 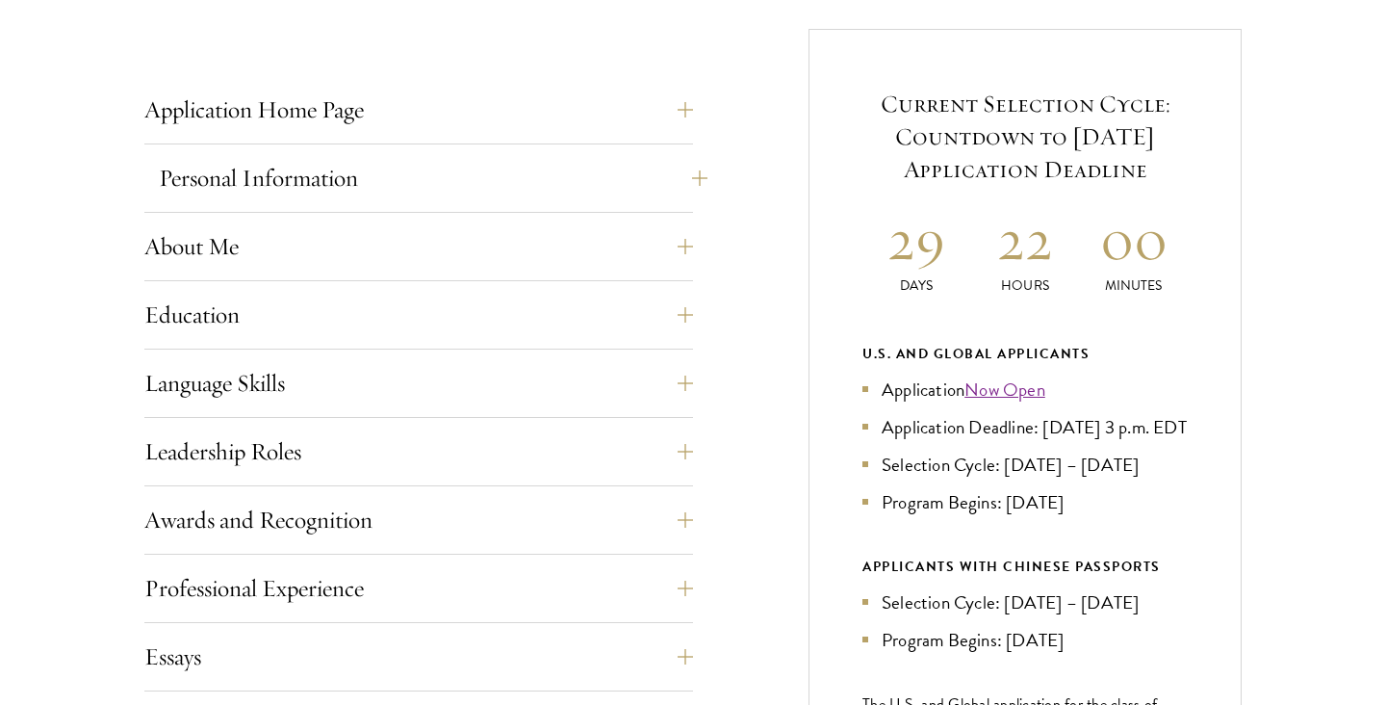 I want to click on h2: 00, so click(x=1133, y=239).